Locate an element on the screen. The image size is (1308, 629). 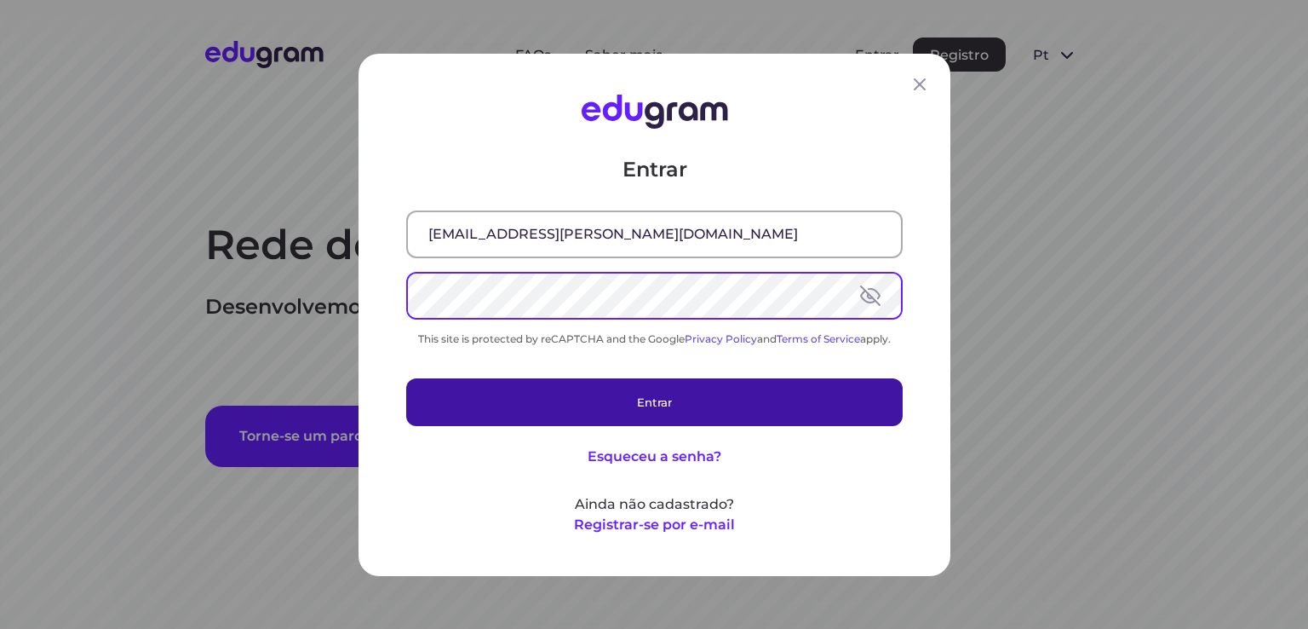
button: Registrar-se por e-mail is located at coordinates (654, 524).